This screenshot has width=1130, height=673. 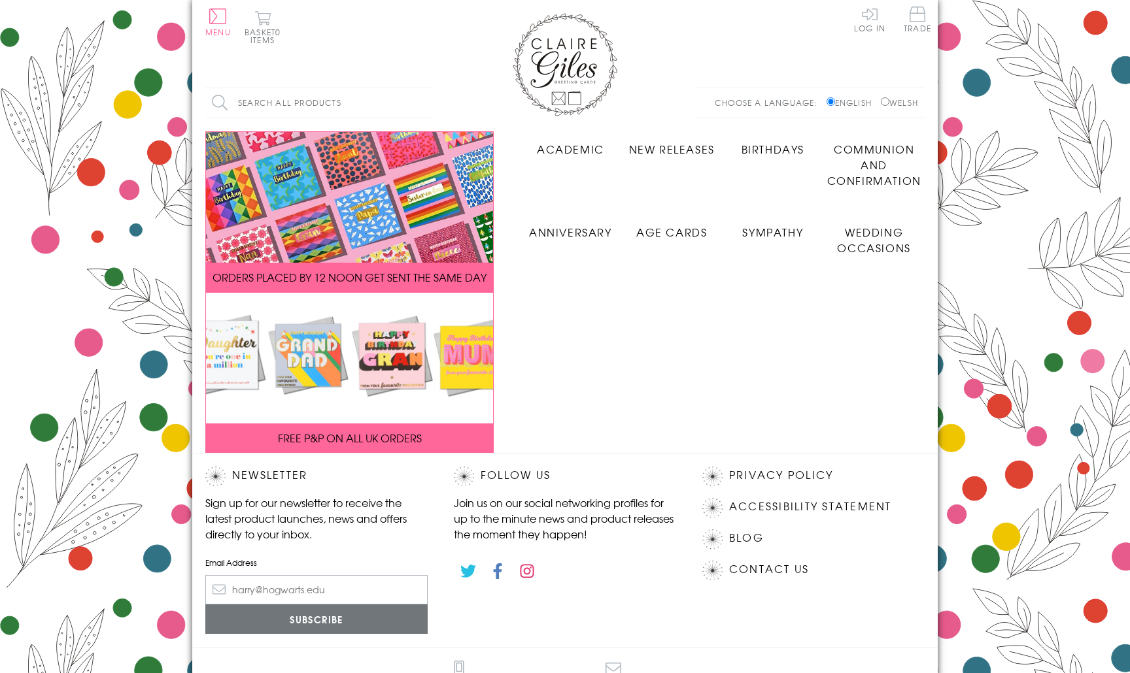 What do you see at coordinates (773, 227) in the screenshot?
I see `a: Sympathy` at bounding box center [773, 227].